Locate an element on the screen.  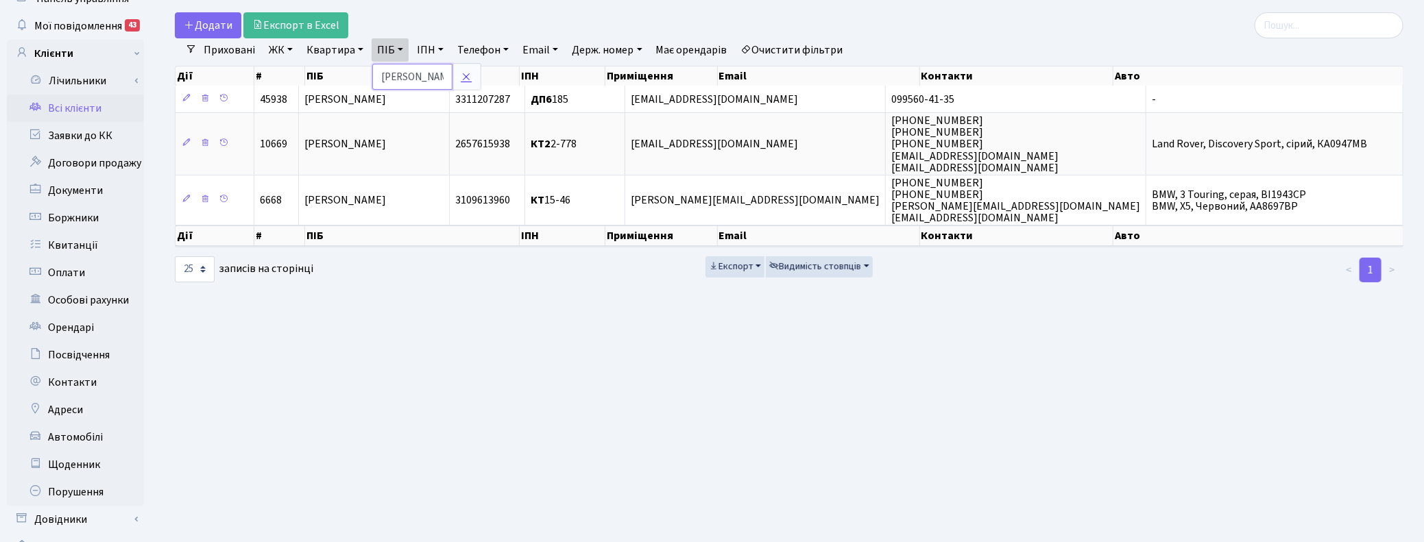
span: 6668 is located at coordinates (271, 201).